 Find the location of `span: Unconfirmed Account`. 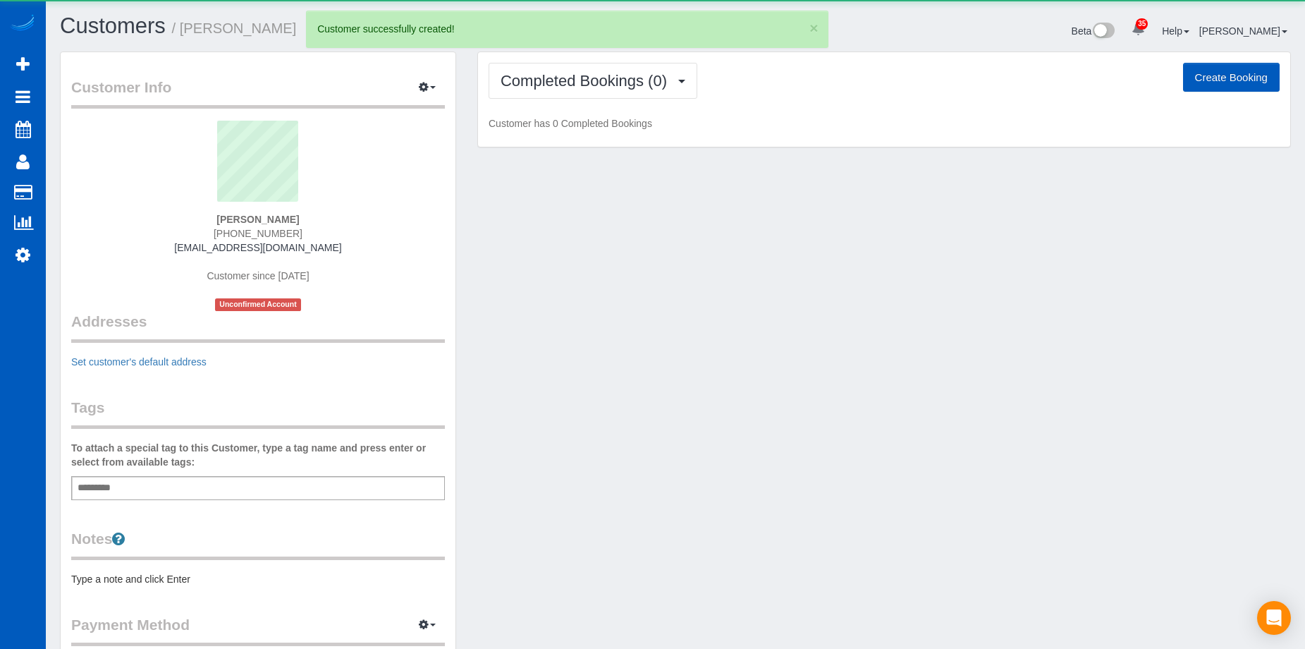

span: Unconfirmed Account is located at coordinates (258, 304).